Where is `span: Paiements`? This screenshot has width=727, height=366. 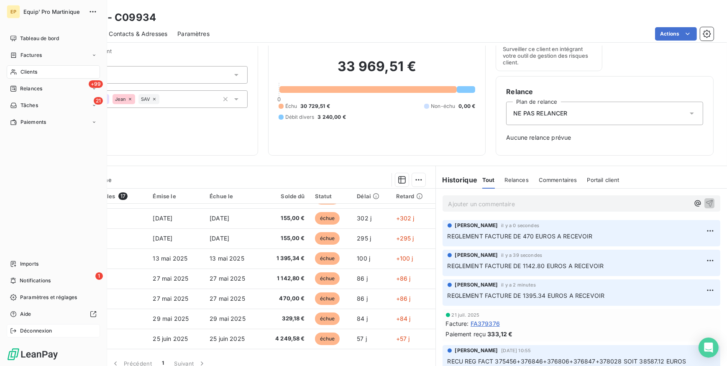
span: Paiements is located at coordinates (33, 122).